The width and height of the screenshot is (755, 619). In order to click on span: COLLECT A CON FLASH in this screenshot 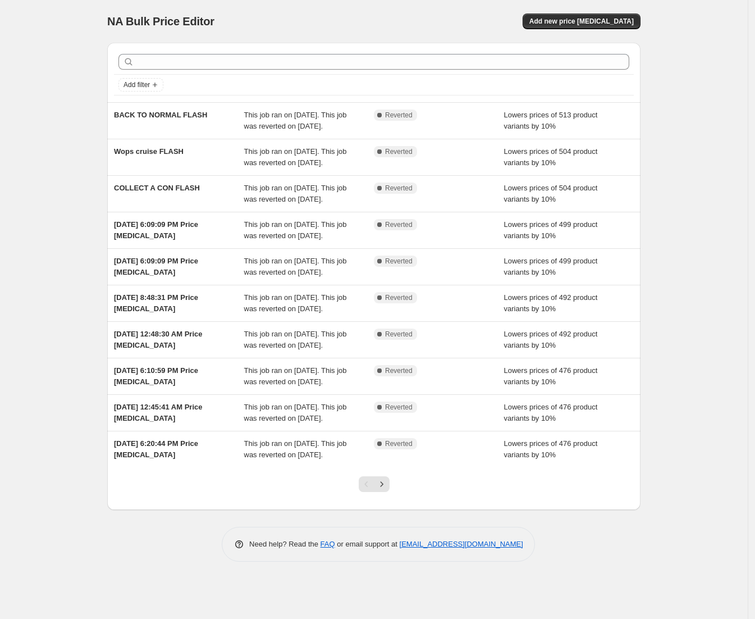, I will do `click(157, 187)`.